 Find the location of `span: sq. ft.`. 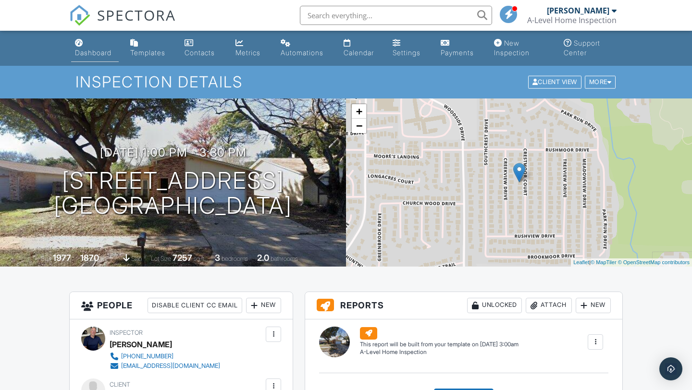

span: sq. ft. is located at coordinates (107, 259).